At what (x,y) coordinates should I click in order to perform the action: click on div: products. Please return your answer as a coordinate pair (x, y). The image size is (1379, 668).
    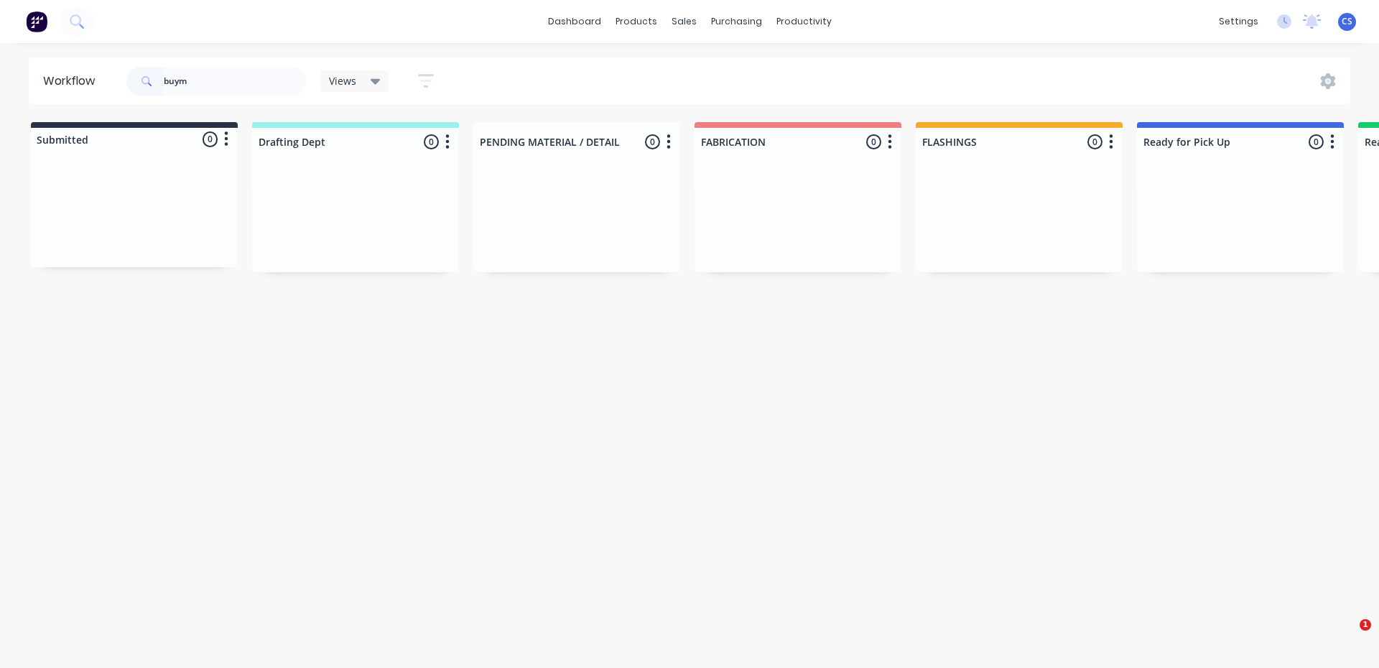
    Looking at the image, I should click on (636, 22).